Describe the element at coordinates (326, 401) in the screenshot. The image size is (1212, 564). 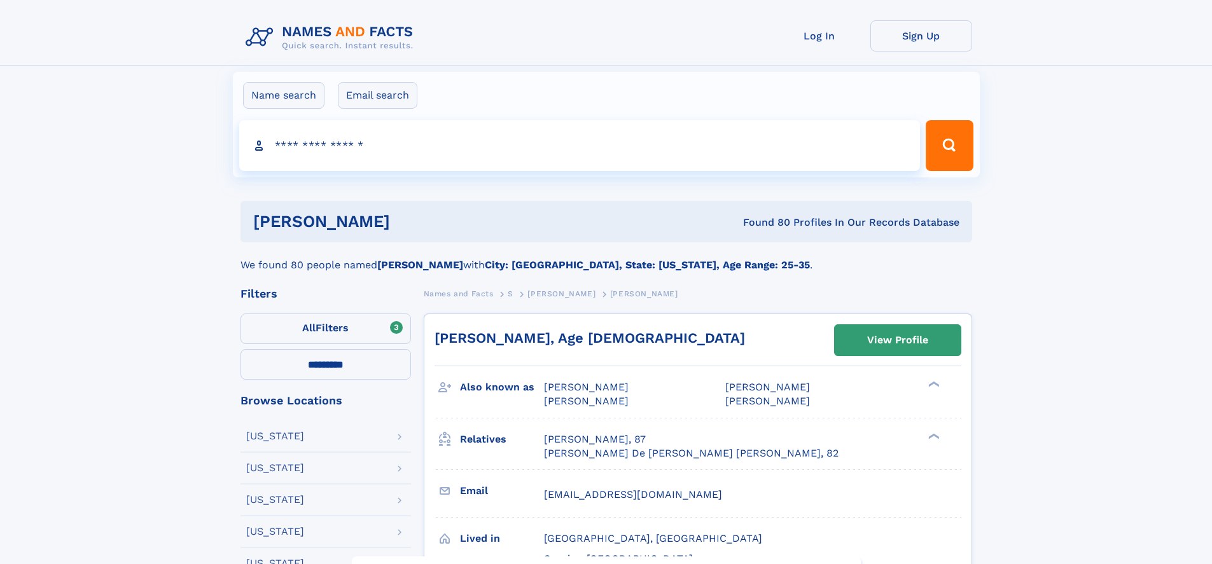
I see `div: Browse Locations` at that location.